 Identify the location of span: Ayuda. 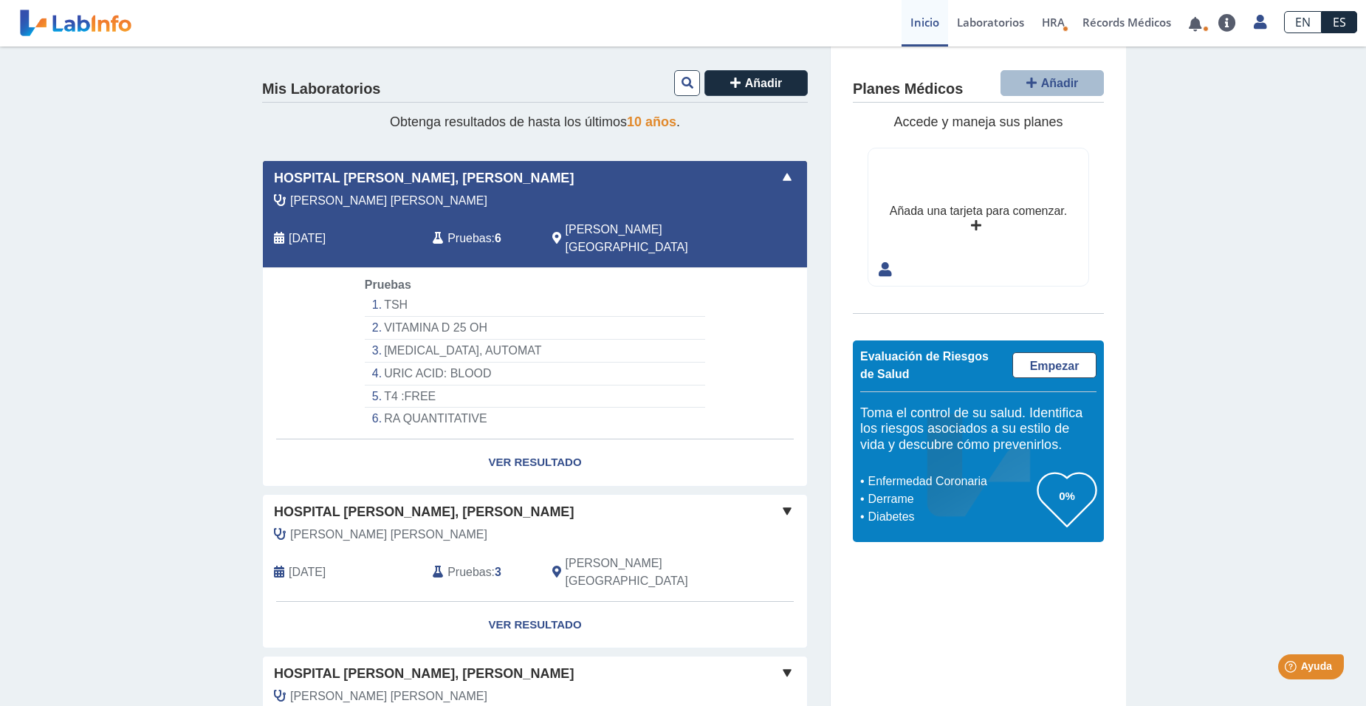
(82, 18).